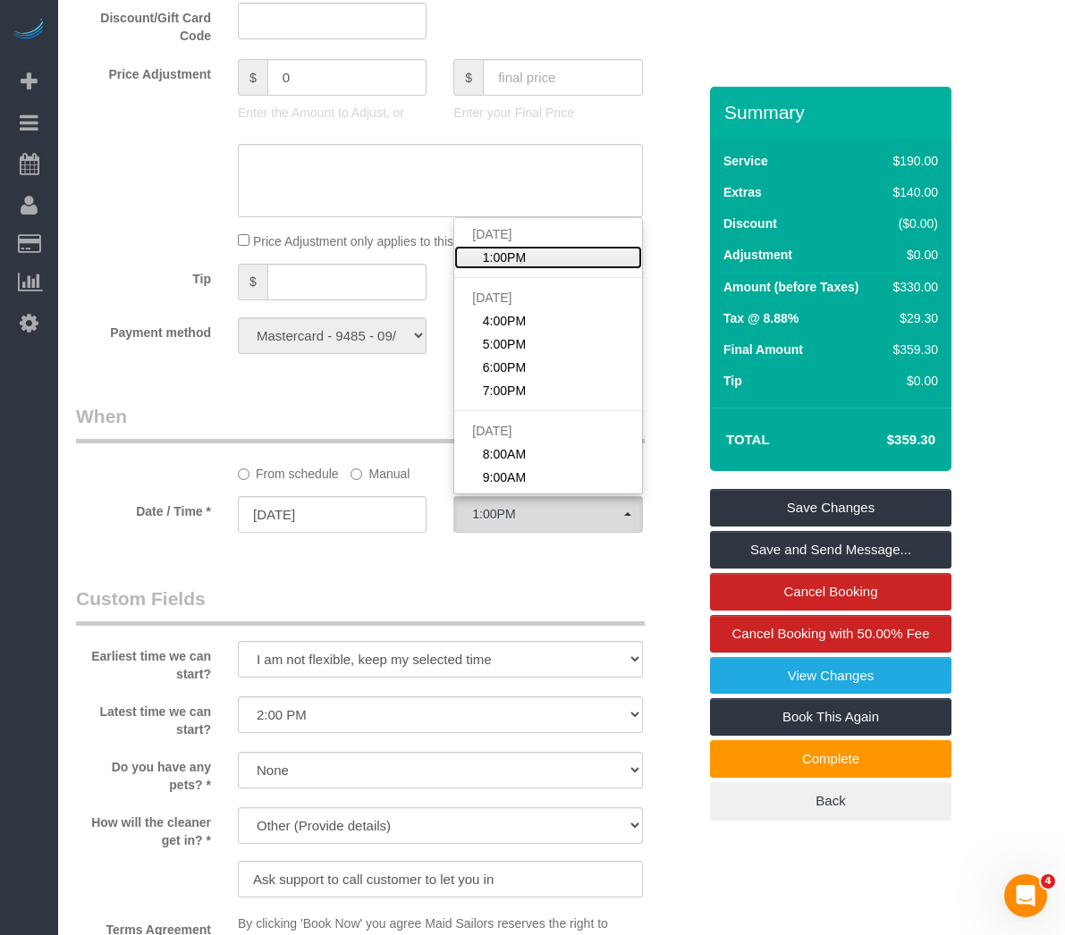 The height and width of the screenshot is (935, 1065). I want to click on div: ($0.00), so click(912, 223).